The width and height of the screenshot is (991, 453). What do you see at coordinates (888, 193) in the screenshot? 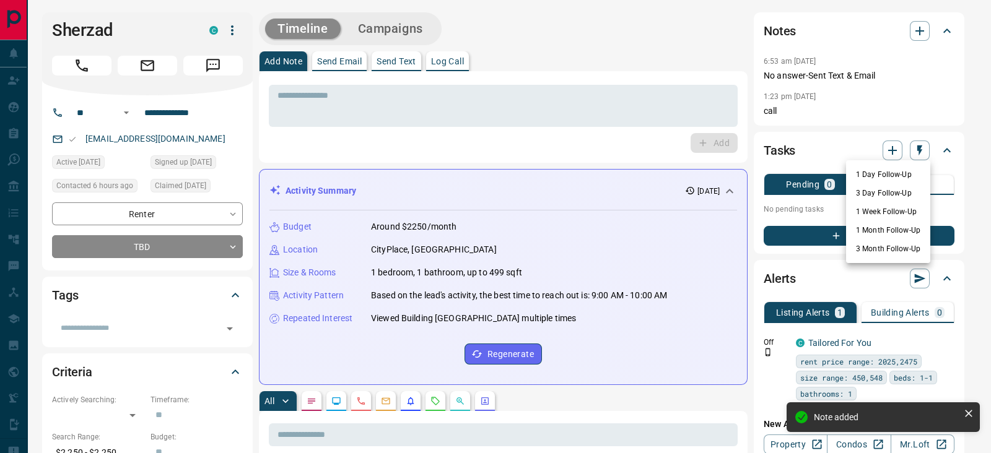
I see `li: 3 Day Follow-Up` at bounding box center [888, 193].